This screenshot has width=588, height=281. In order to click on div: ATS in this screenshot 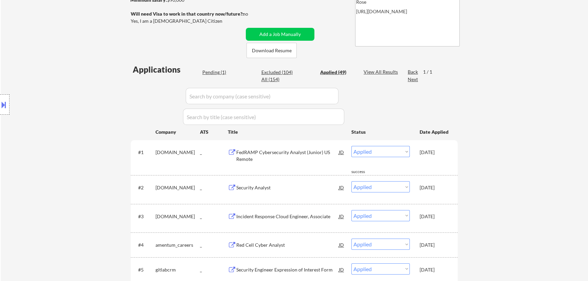, I will do `click(214, 132)`.